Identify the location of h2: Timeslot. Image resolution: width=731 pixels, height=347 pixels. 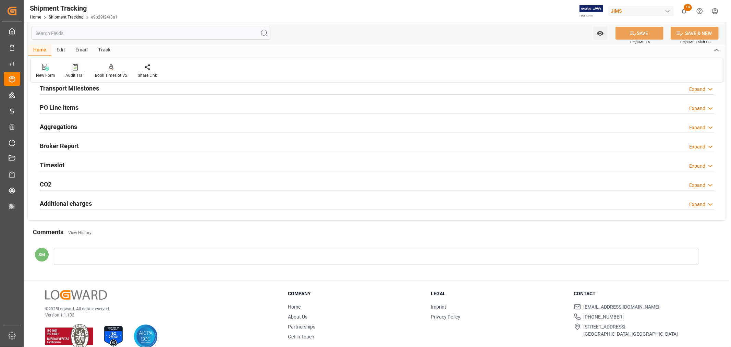
(52, 165).